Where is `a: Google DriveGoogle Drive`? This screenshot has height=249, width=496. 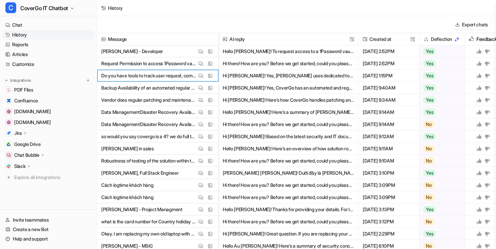 a: Google DriveGoogle Drive is located at coordinates (48, 144).